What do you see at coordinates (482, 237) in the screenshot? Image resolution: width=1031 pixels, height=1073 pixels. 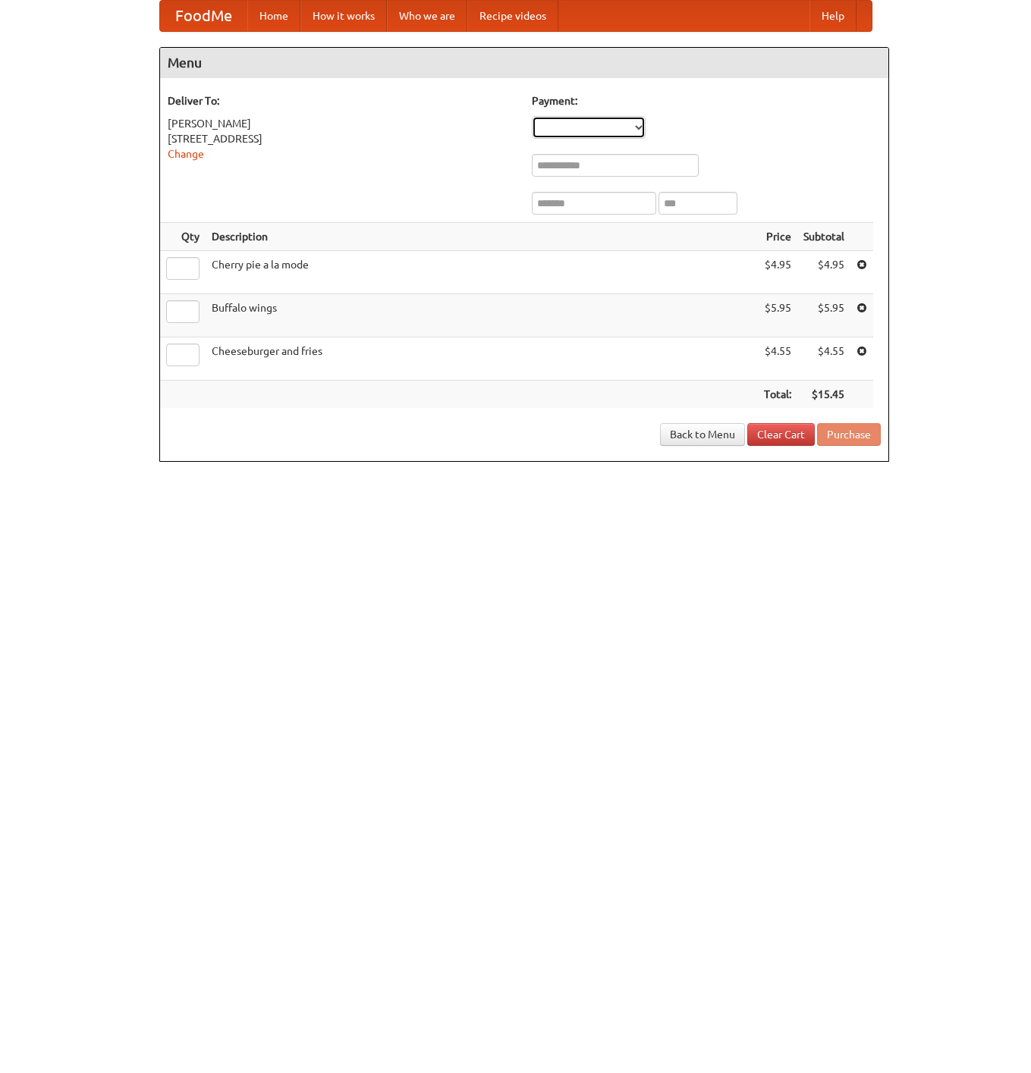 I see `th: Description` at bounding box center [482, 237].